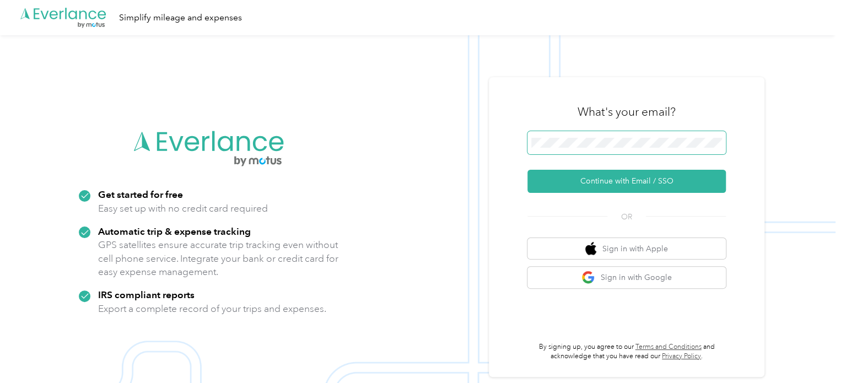 Image resolution: width=841 pixels, height=383 pixels. I want to click on img: apple logo, so click(591, 249).